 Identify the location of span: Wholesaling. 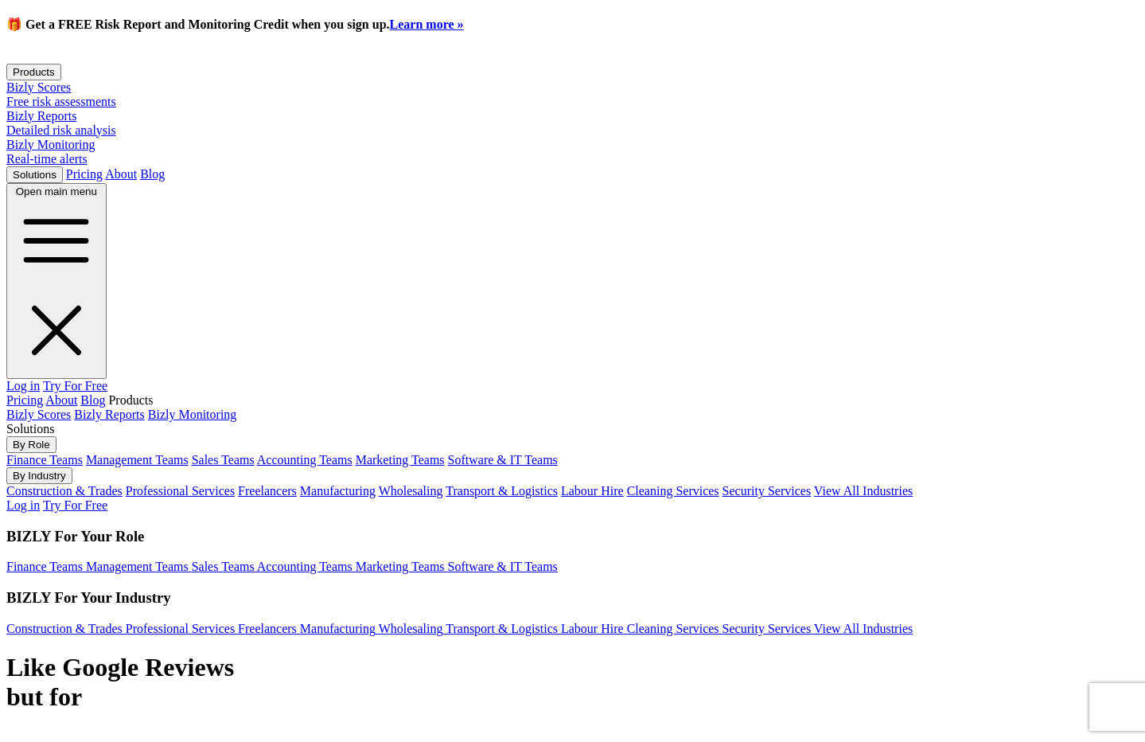
(411, 628).